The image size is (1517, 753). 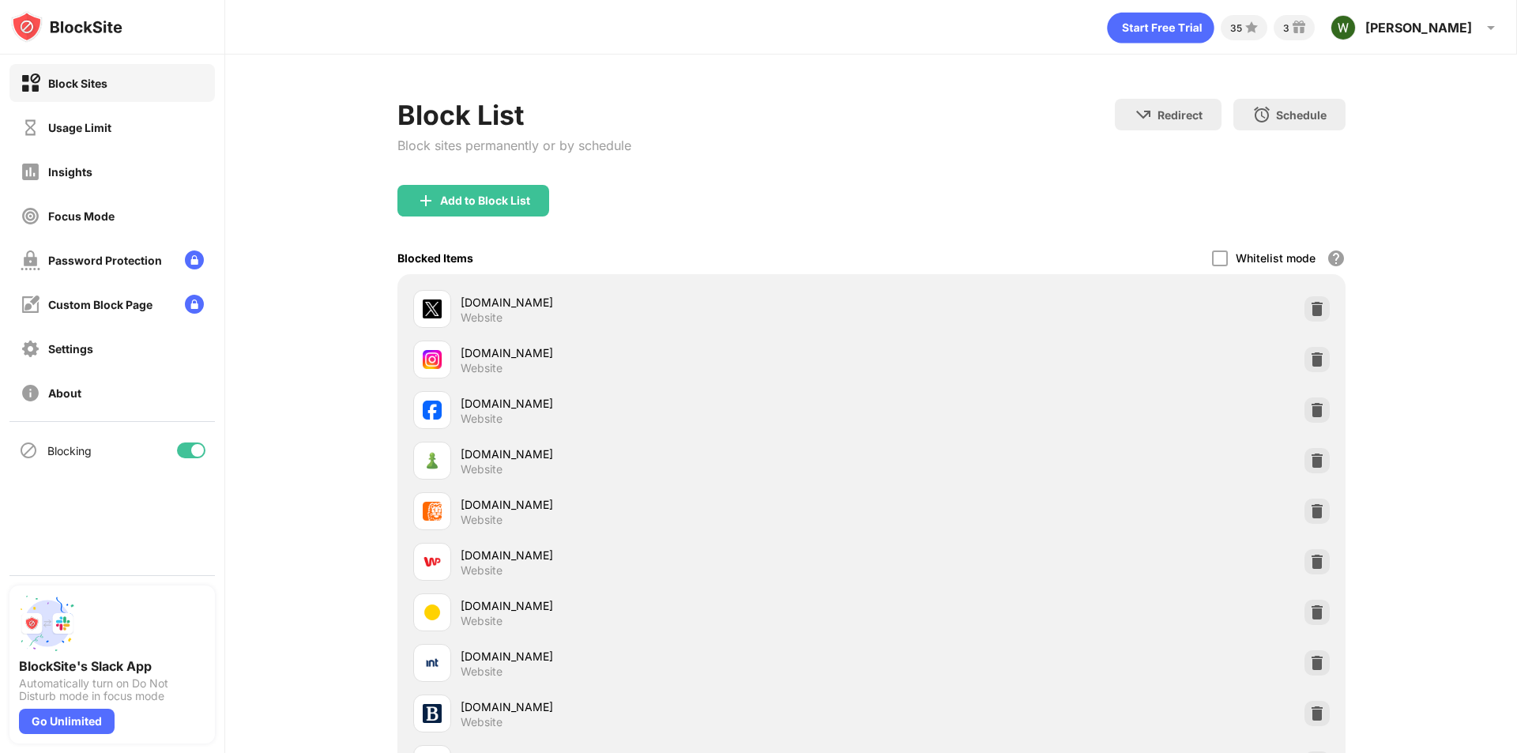 I want to click on div: Block sites permanently or by schedule, so click(x=514, y=145).